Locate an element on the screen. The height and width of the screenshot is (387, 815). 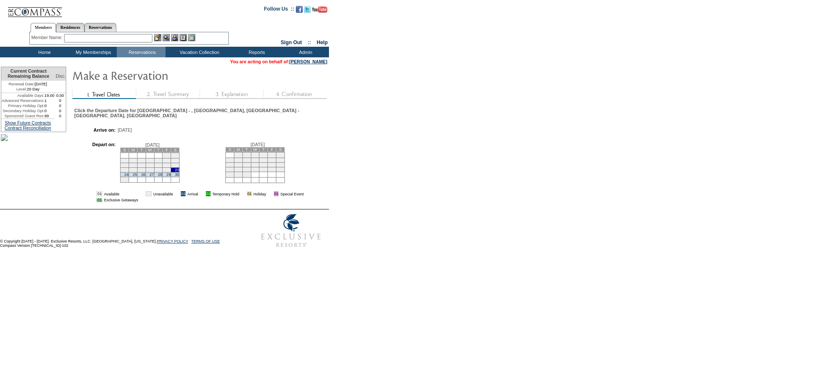
td: 19 is located at coordinates (272, 164).